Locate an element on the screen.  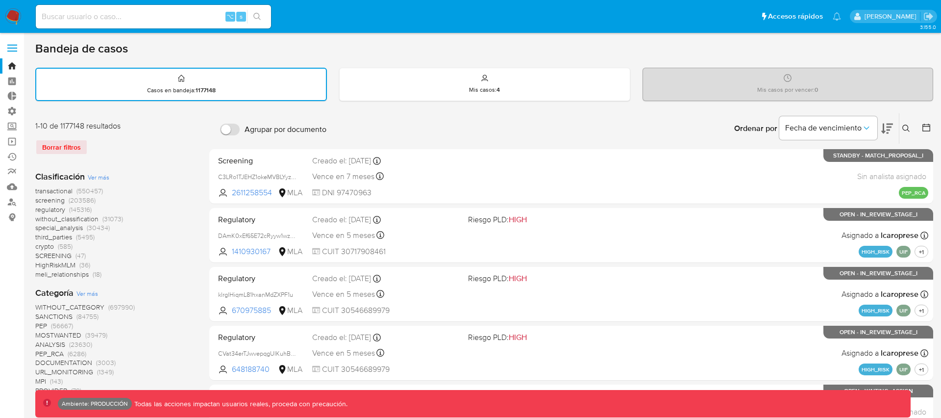
input: Buscar usuario o caso... is located at coordinates (153, 17).